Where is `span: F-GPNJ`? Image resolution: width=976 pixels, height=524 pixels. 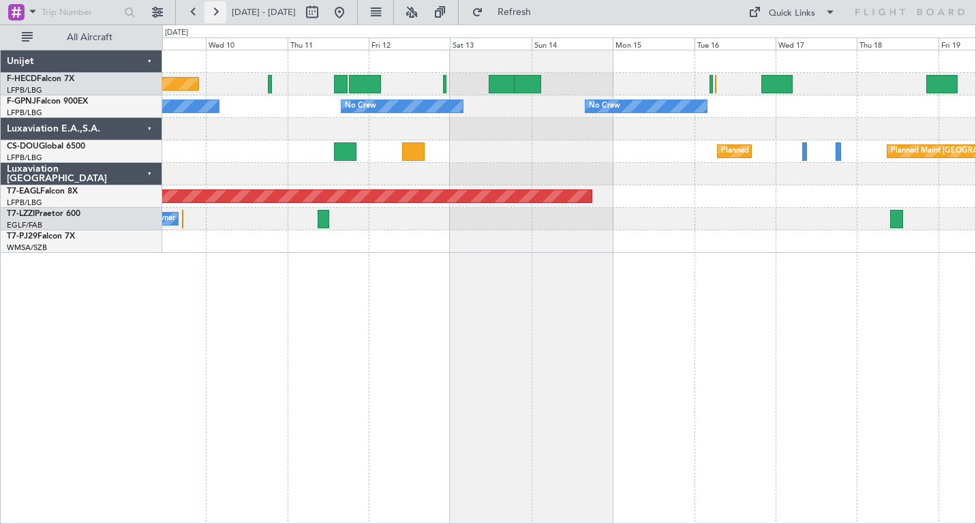 span: F-GPNJ is located at coordinates (21, 102).